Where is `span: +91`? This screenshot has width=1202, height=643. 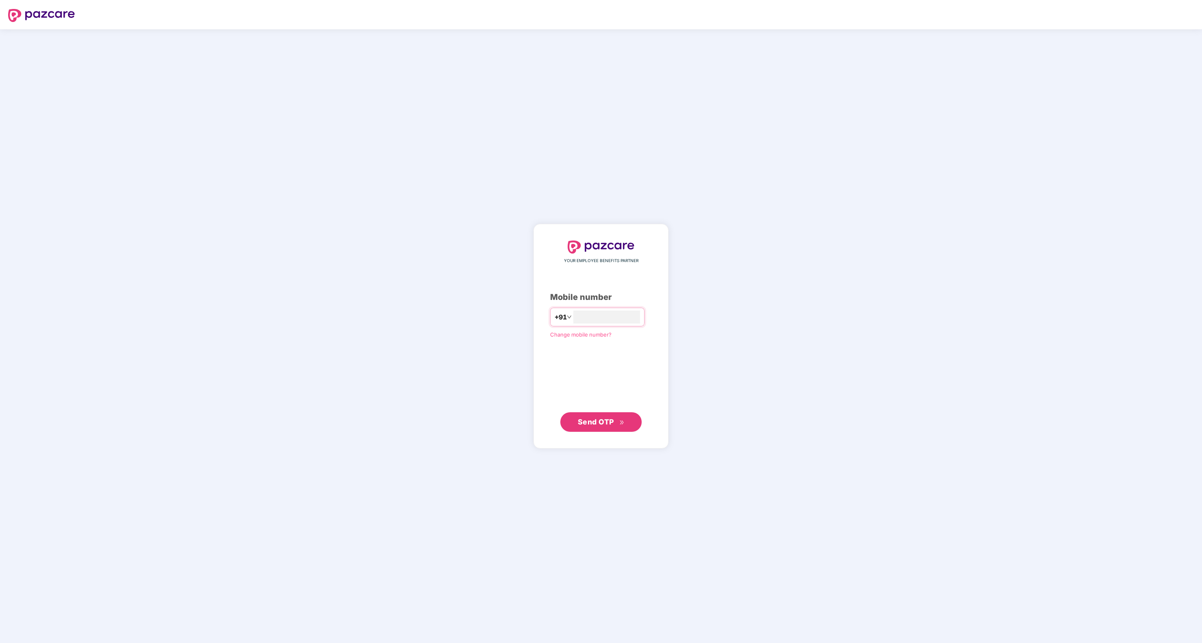
span: +91 is located at coordinates (561, 317).